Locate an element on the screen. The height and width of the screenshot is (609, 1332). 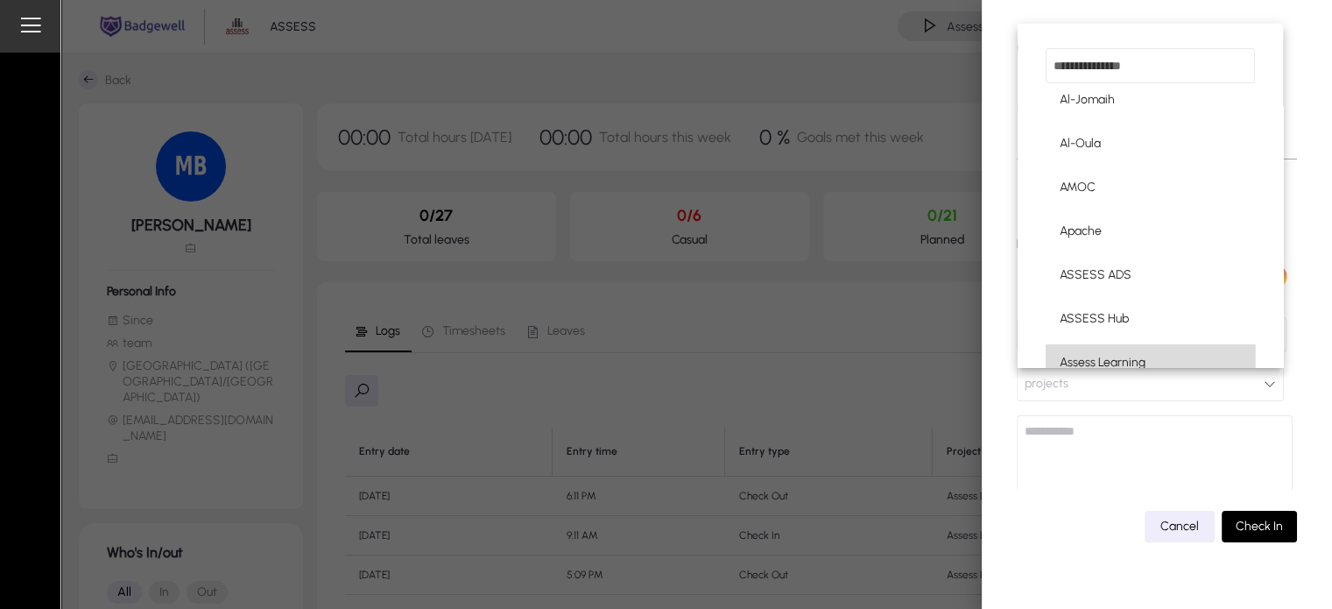
span: Al-Oula is located at coordinates (1080, 144).